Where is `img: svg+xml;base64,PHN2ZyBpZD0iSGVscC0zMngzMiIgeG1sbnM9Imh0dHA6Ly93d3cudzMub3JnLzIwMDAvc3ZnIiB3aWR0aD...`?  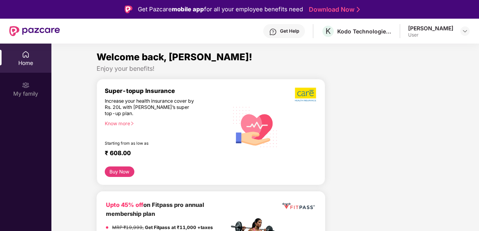
img: svg+xml;base64,PHN2ZyBpZD0iSGVscC0zMngzMiIgeG1sbnM9Imh0dHA6Ly93d3cudzMub3JnLzIwMDAvc3ZnIiB3aWR0aD... is located at coordinates (273, 32).